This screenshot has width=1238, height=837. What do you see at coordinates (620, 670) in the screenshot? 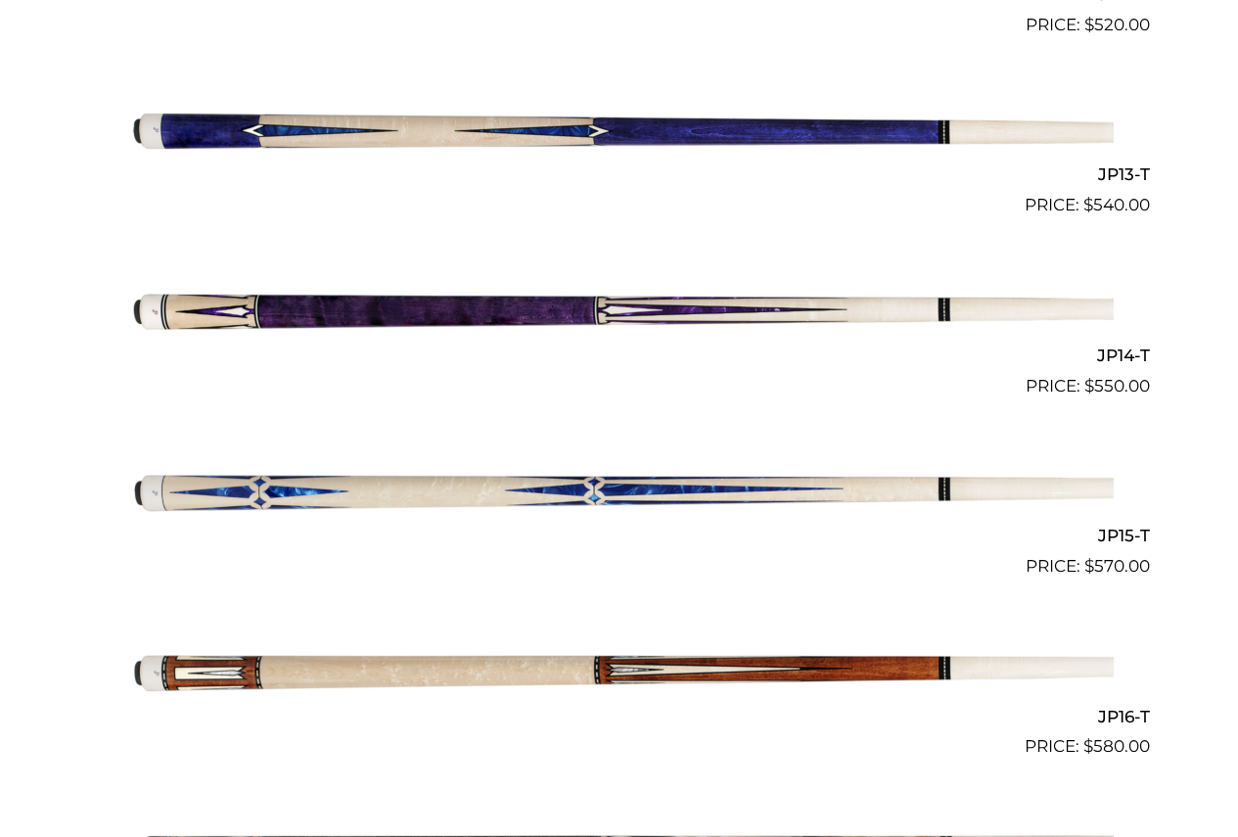
I see `img: JP16-T` at bounding box center [620, 670].